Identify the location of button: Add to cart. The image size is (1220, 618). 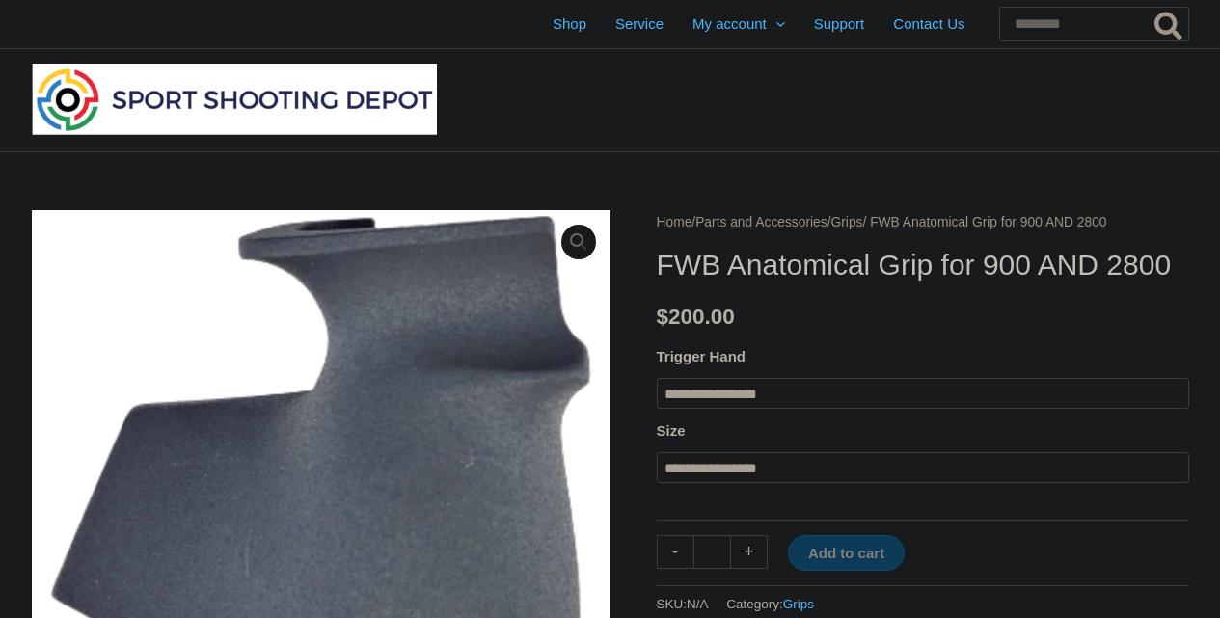
(846, 553).